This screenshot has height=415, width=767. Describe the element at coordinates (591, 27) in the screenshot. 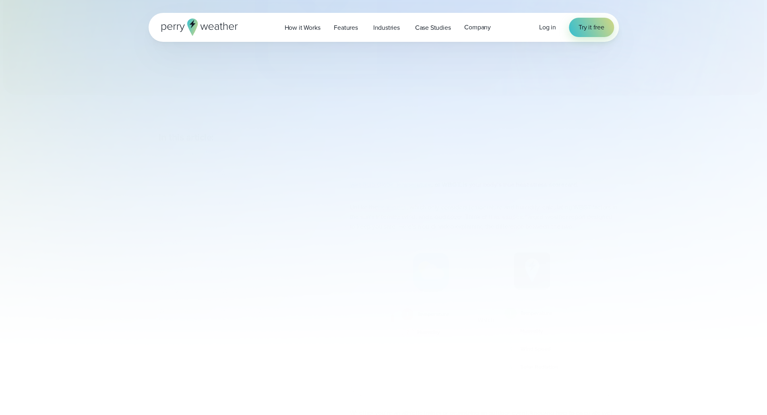

I see `span: Try it free` at that location.